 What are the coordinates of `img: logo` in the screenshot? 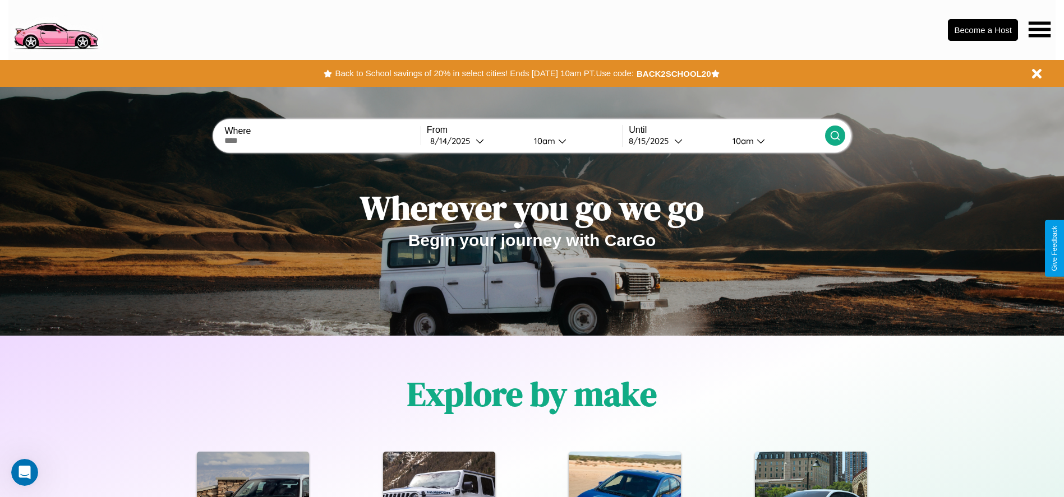 It's located at (56, 29).